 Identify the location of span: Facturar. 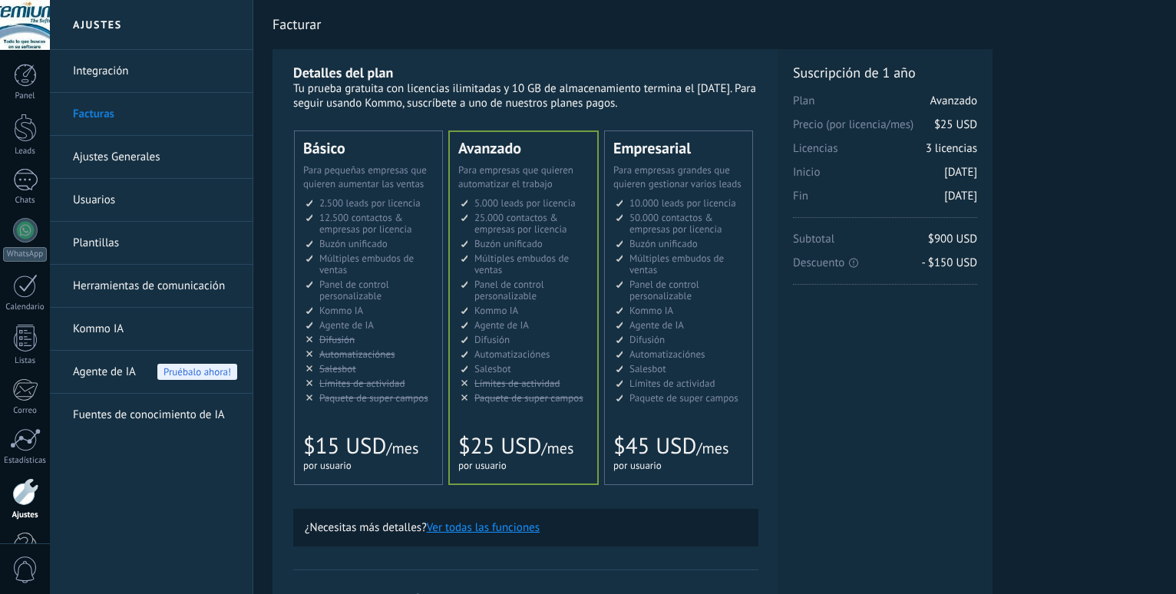
(296, 24).